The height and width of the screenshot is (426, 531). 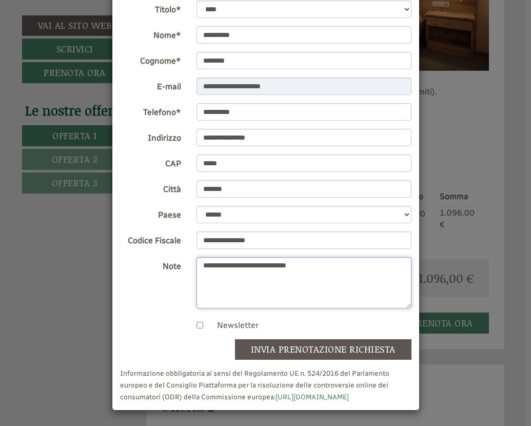 What do you see at coordinates (151, 265) in the screenshot?
I see `label: Note` at bounding box center [151, 265].